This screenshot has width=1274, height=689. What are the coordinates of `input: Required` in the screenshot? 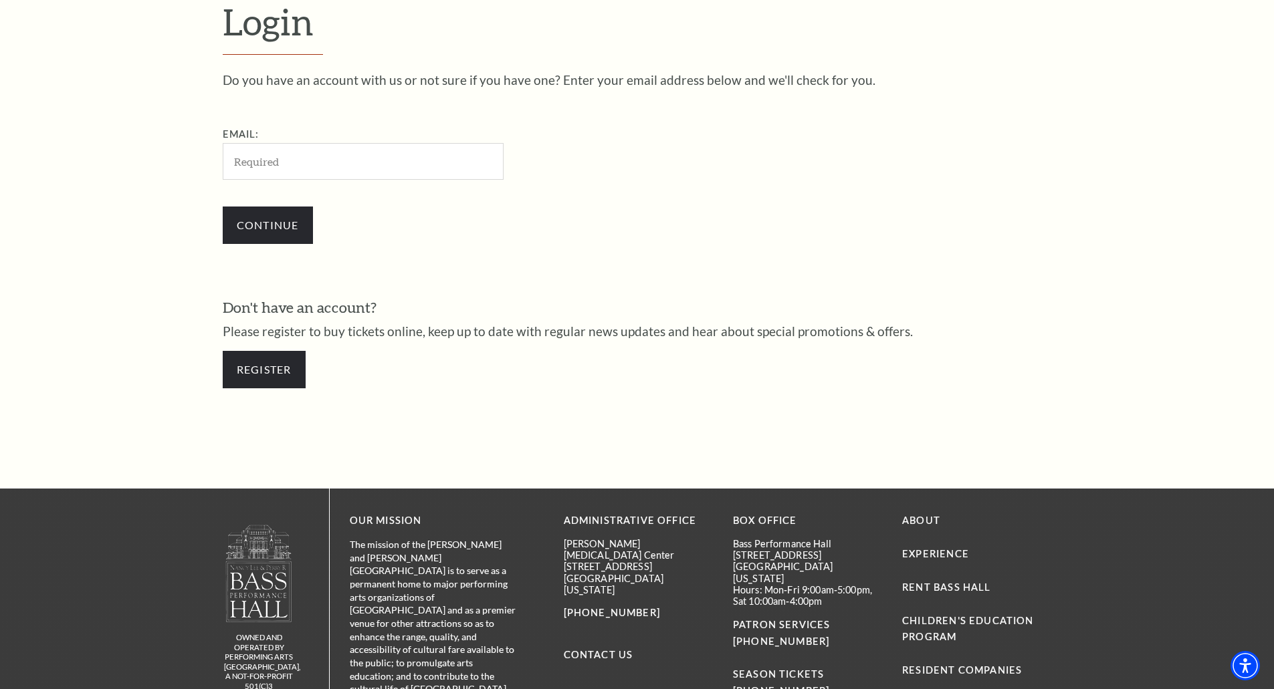 It's located at (363, 161).